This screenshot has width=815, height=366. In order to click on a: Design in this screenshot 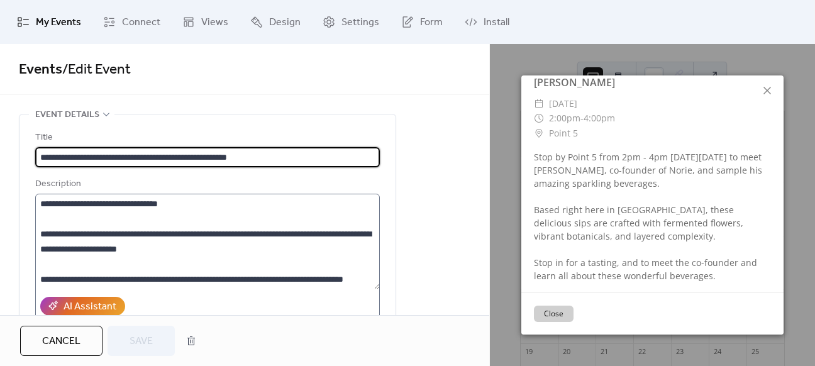, I will do `click(275, 22)`.